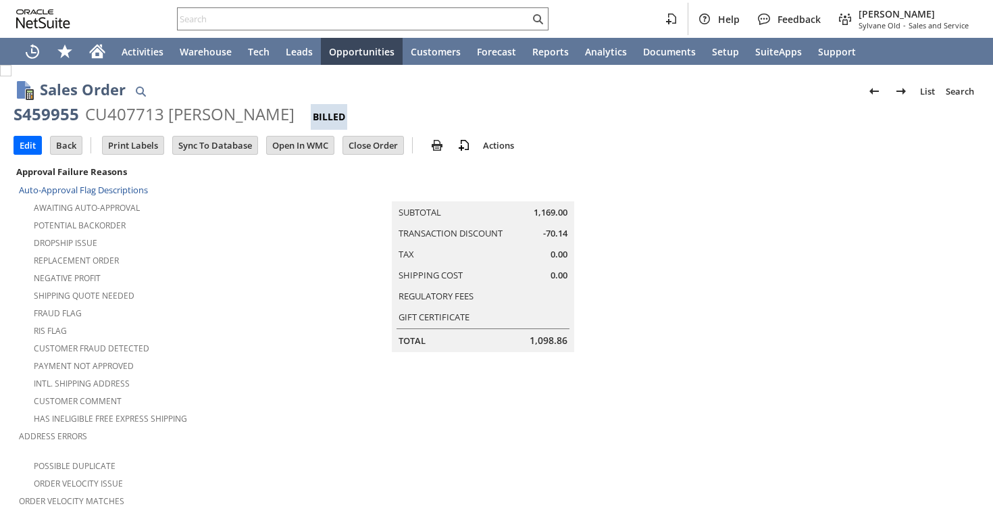 The width and height of the screenshot is (993, 517). Describe the element at coordinates (497, 51) in the screenshot. I see `a: Forecast` at that location.